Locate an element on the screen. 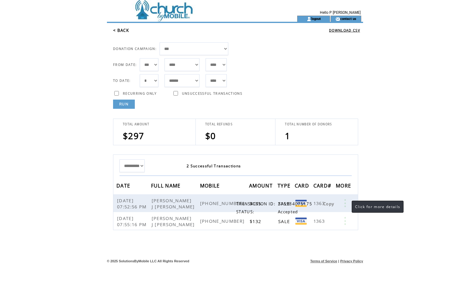  a: RUN is located at coordinates (124, 104).